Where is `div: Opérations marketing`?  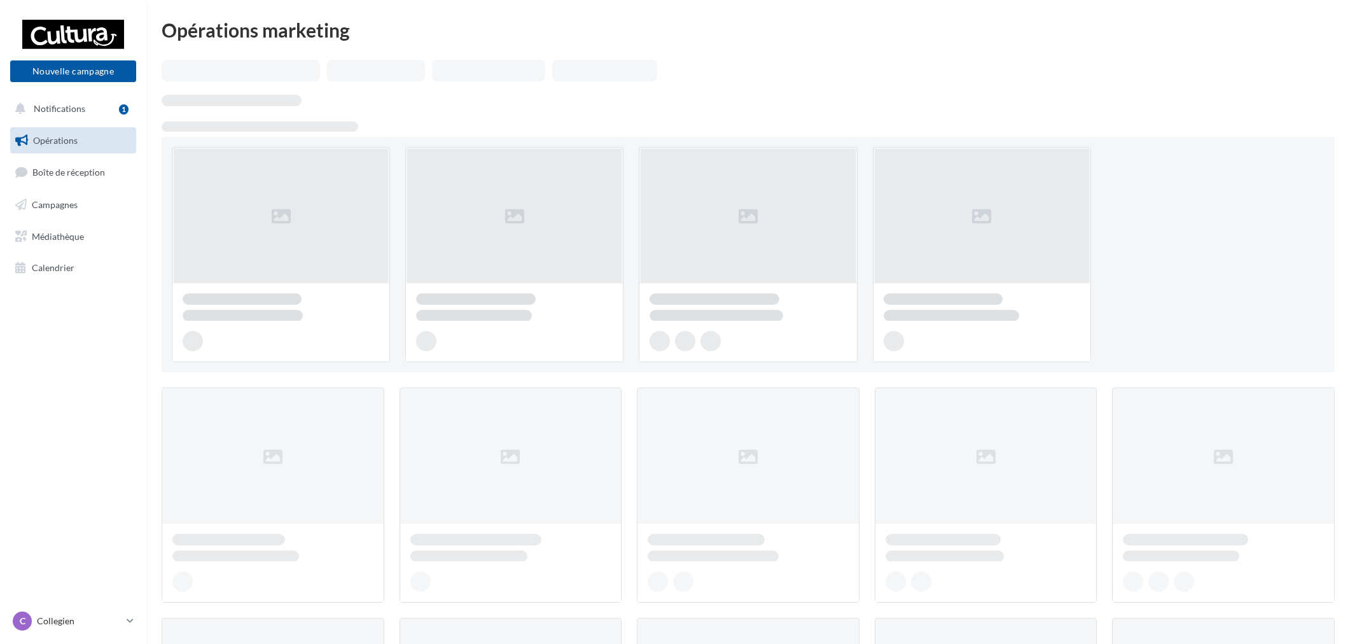 div: Opérations marketing is located at coordinates (748, 30).